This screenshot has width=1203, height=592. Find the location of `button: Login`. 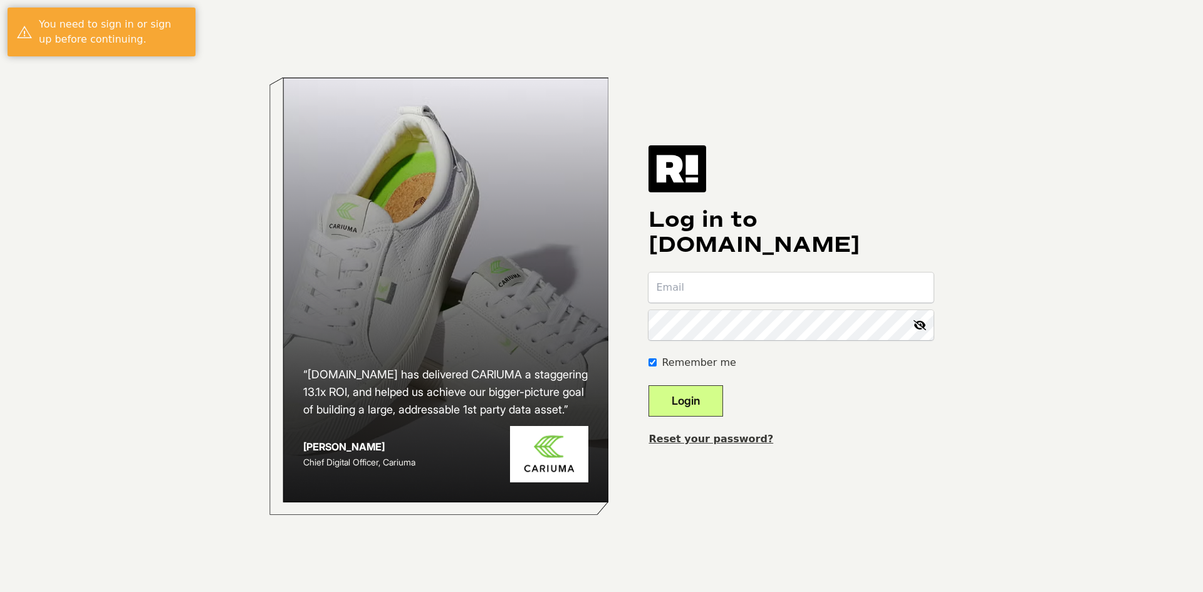

button: Login is located at coordinates (685, 401).